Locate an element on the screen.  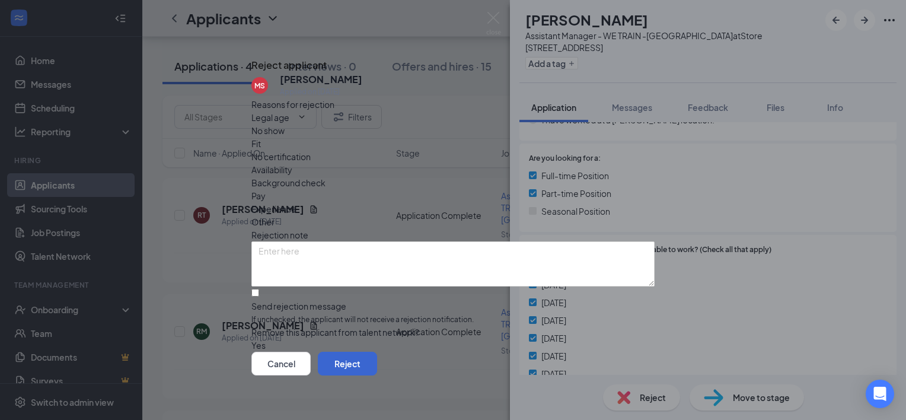
span: If unchecked, the applicant will not receive a rejection notification. is located at coordinates (453, 320).